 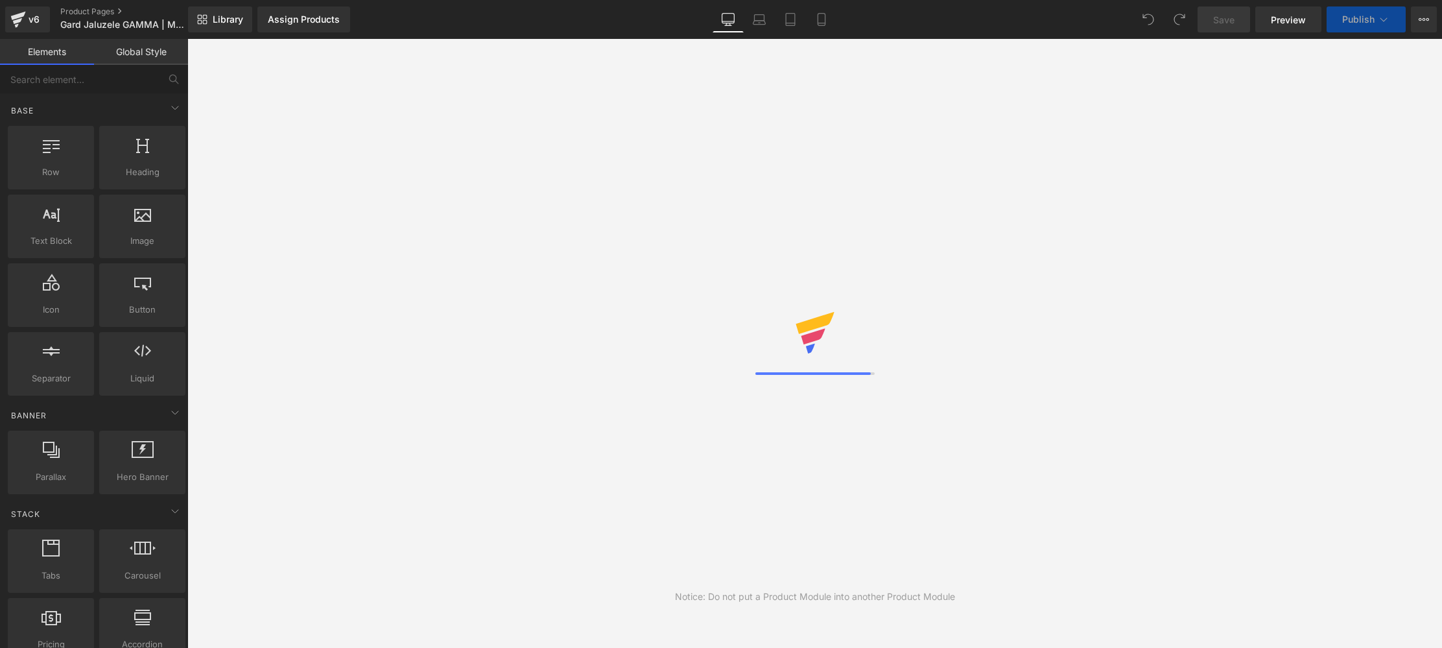 I want to click on div: v6, so click(x=34, y=19).